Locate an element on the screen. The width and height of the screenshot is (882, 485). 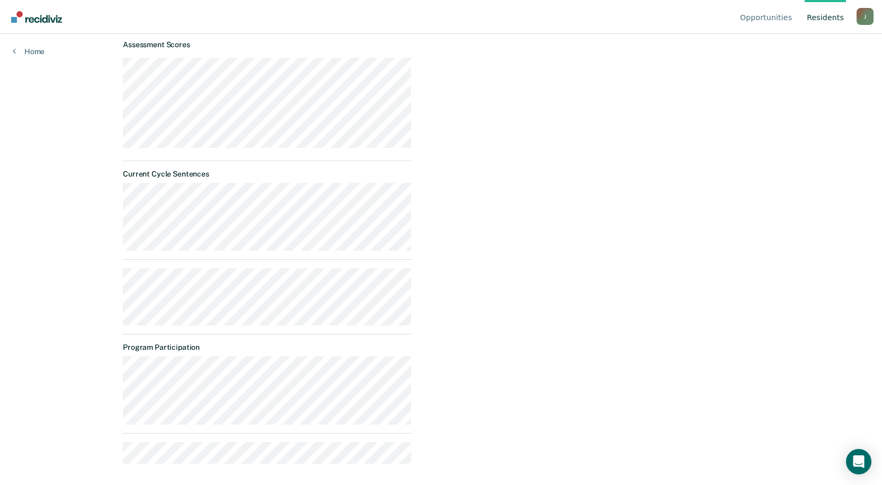
div: J is located at coordinates (865, 16).